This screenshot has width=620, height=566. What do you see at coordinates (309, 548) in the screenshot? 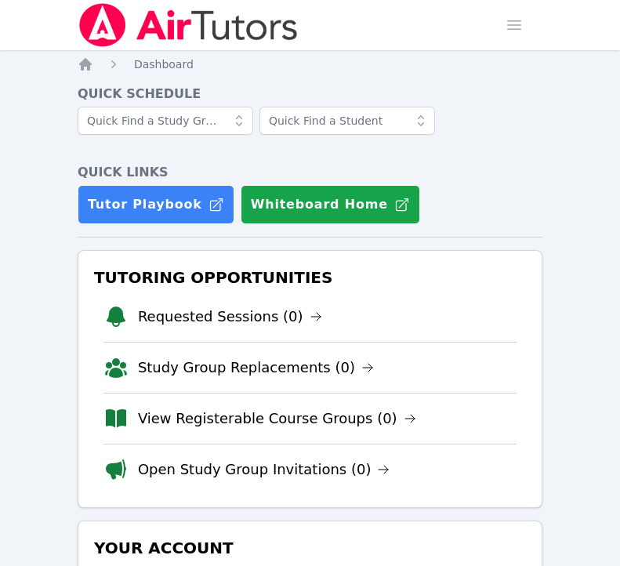
I see `h3: Your Account` at bounding box center [309, 548].